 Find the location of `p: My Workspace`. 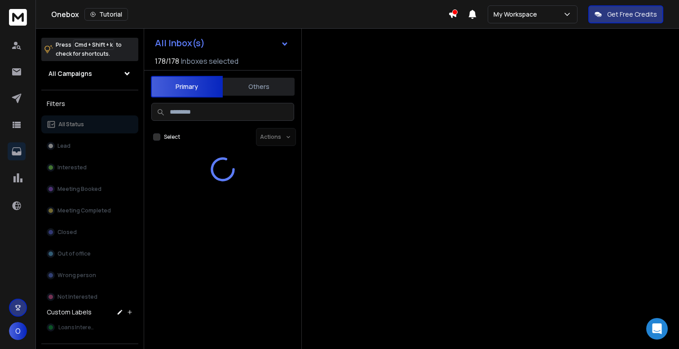

p: My Workspace is located at coordinates (517, 14).